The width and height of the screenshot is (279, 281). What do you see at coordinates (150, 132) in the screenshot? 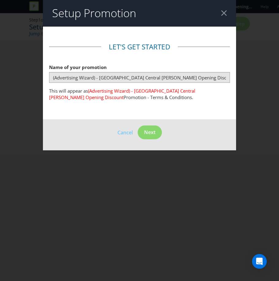
I see `span: Next` at bounding box center [150, 132].